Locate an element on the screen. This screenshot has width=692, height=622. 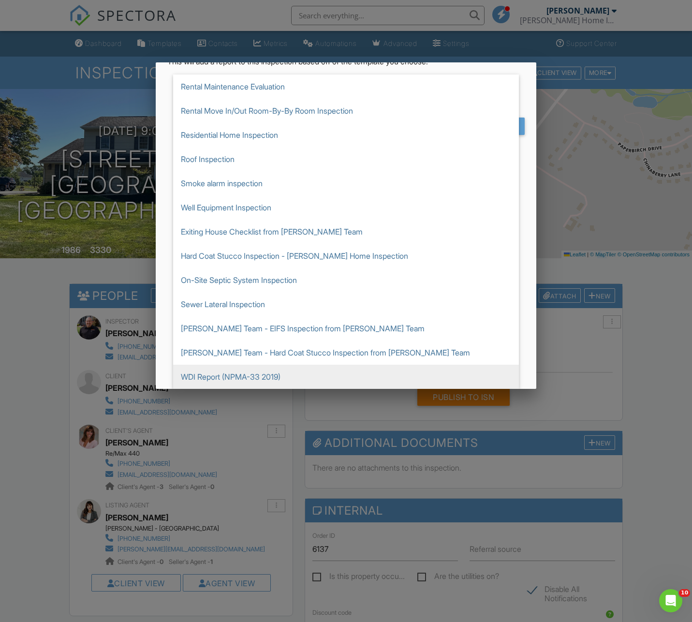
span: Smoke alarm inspection is located at coordinates (346, 183).